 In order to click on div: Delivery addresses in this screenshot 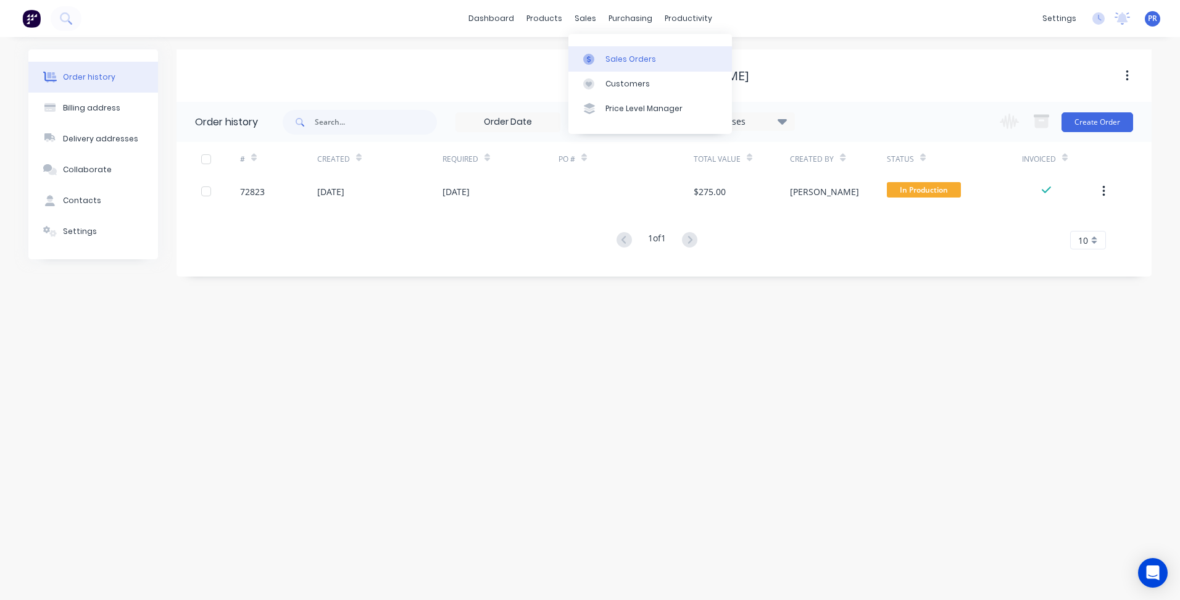, I will do `click(101, 139)`.